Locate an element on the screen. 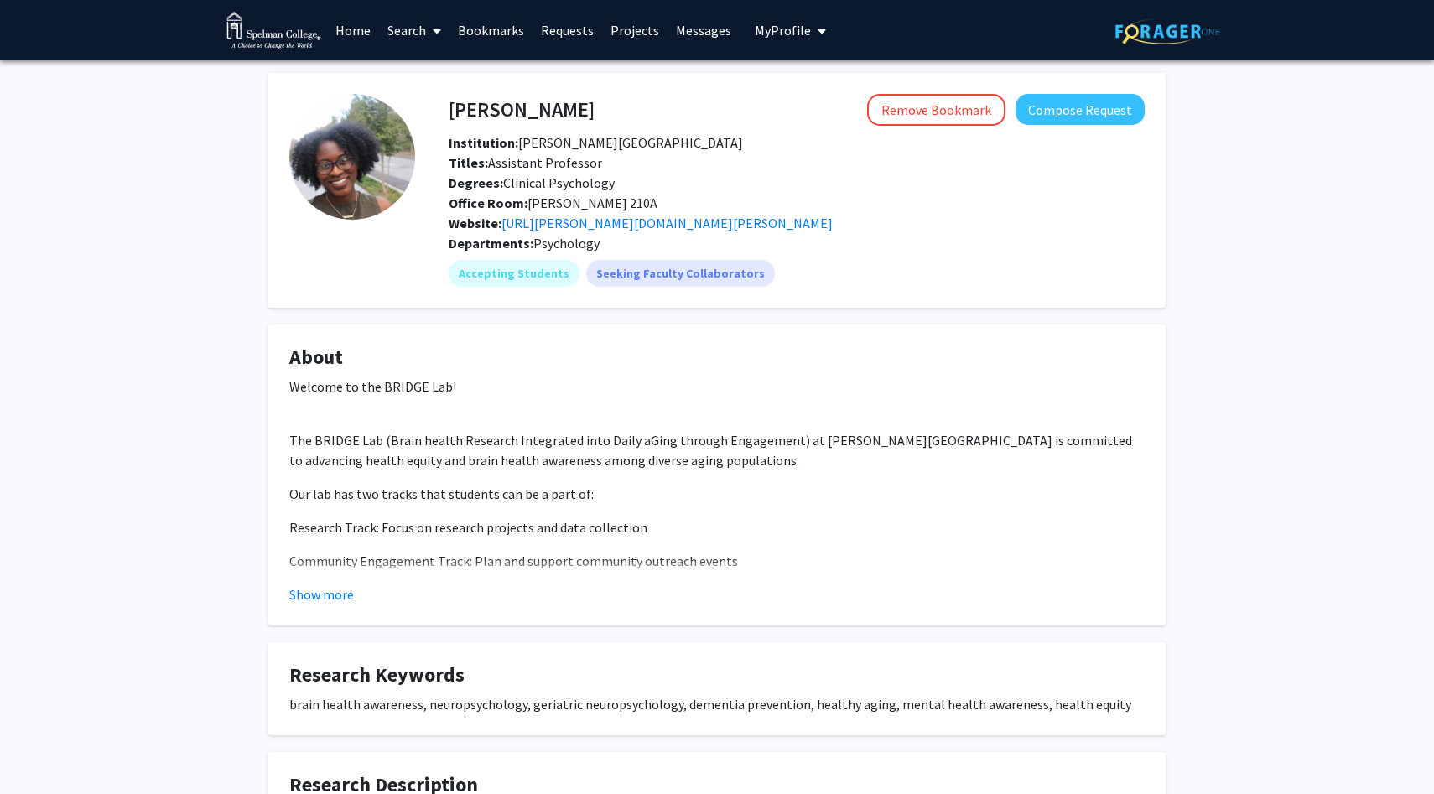 This screenshot has height=794, width=1434. p: The BRIDGE Lab (Brain health Research Integrated into Daily aGing through Engagement) at [PERSON_... is located at coordinates (717, 450).